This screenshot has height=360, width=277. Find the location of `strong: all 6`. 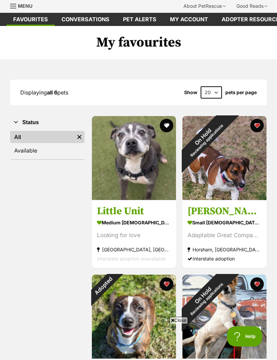

strong: all 6 is located at coordinates (52, 93).